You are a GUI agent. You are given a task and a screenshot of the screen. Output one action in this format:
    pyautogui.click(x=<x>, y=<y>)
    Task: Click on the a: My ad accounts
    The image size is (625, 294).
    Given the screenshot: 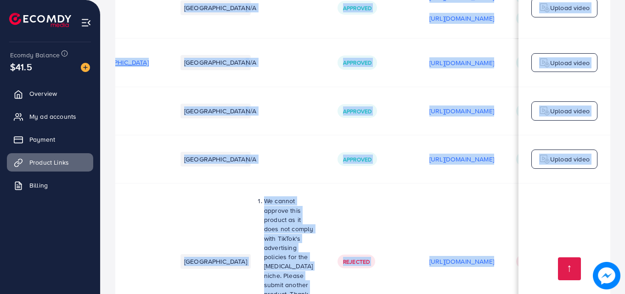 What is the action you would take?
    pyautogui.click(x=50, y=117)
    